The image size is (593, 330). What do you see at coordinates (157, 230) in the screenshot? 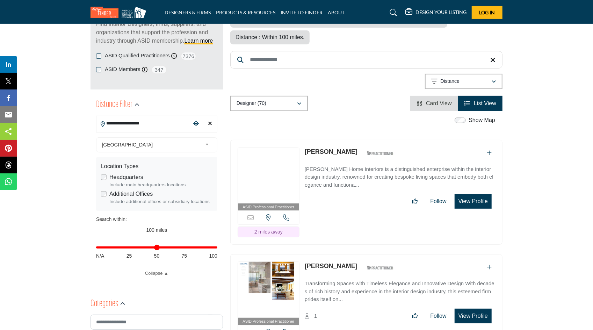
I see `span: 100 miles` at bounding box center [157, 230].